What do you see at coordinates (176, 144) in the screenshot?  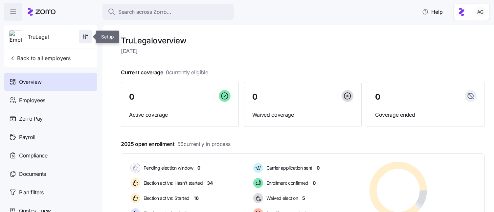 I see `span: 2025 open enrollment` at bounding box center [176, 144].